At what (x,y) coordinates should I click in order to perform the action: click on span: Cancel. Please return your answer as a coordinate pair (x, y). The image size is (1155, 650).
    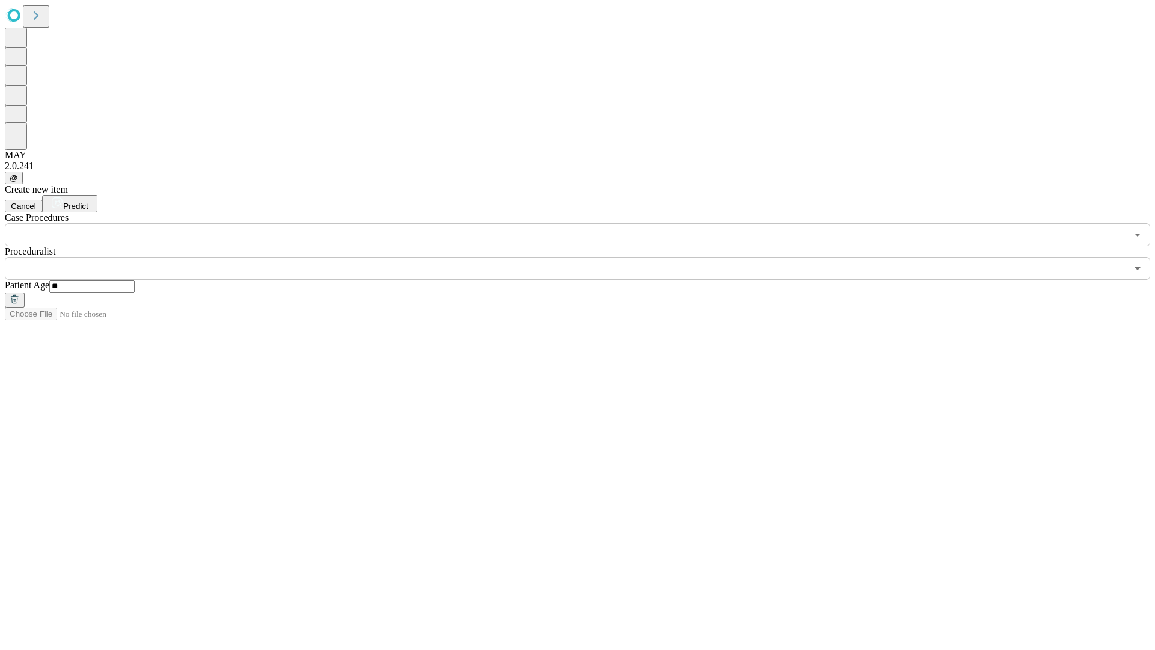
    Looking at the image, I should click on (23, 206).